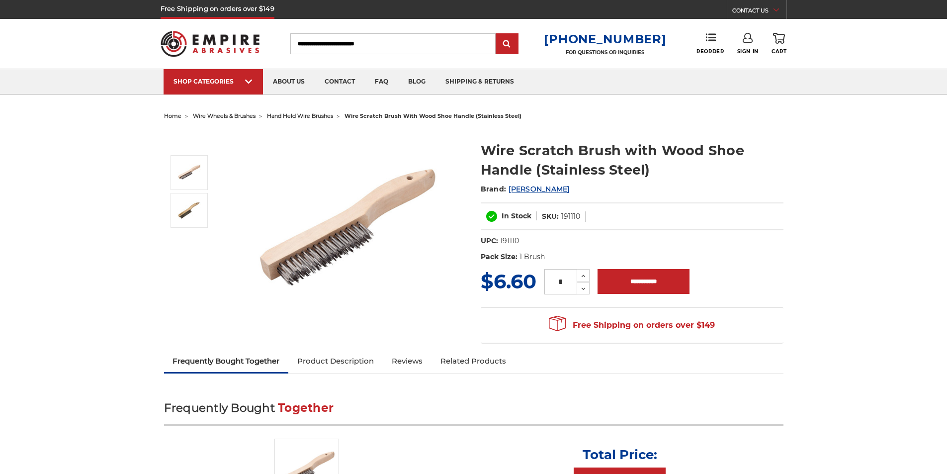 The width and height of the screenshot is (947, 474). What do you see at coordinates (224, 116) in the screenshot?
I see `span: wire wheels & brushes` at bounding box center [224, 116].